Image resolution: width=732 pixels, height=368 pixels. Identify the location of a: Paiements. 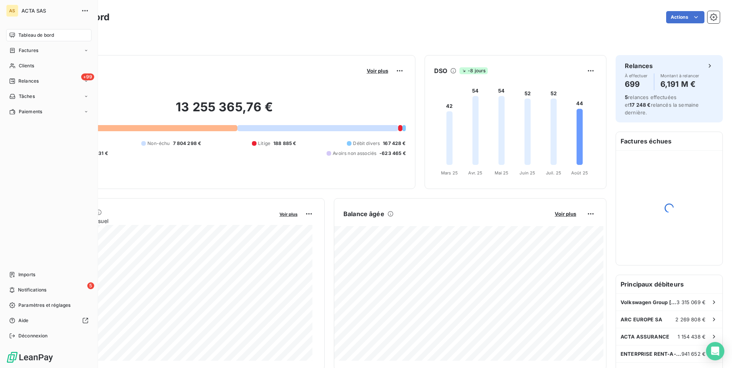
(49, 112).